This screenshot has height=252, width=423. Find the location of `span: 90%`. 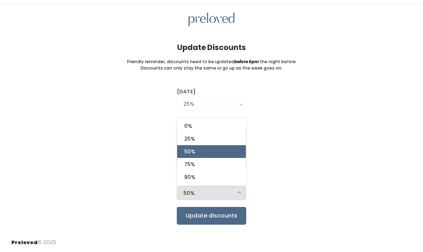

span: 90% is located at coordinates (190, 177).